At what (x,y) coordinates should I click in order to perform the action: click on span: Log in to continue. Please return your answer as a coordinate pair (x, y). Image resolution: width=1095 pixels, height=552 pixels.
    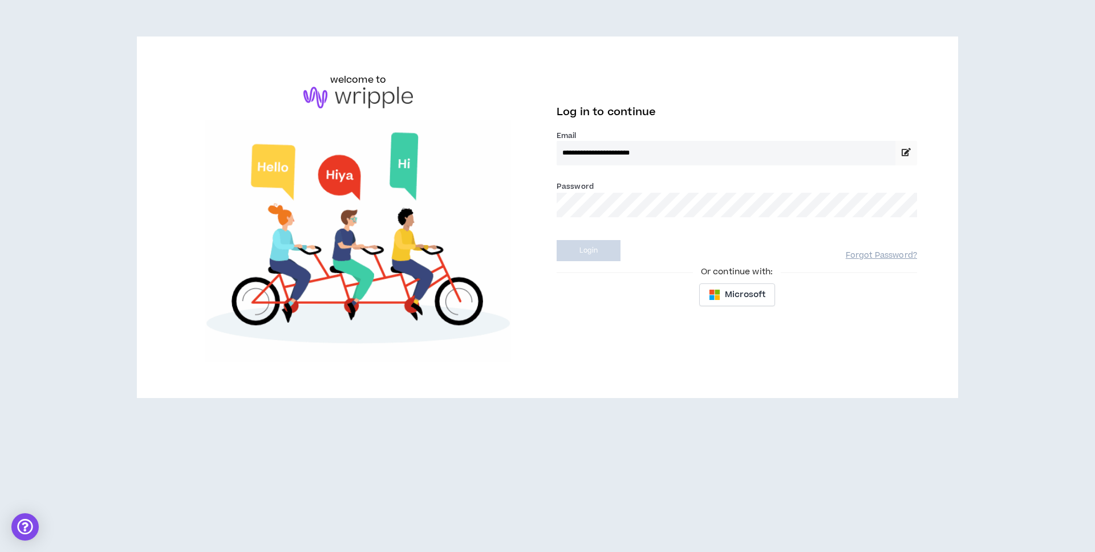
    Looking at the image, I should click on (606, 112).